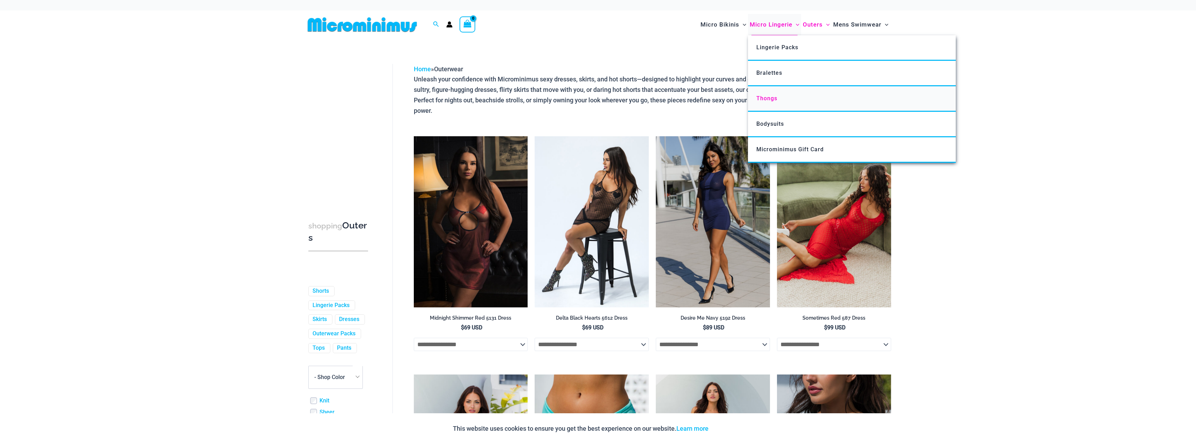 The width and height of the screenshot is (1196, 444). I want to click on a: Midnight Shimmer Red 5131 Dress 03v3Midnight Shimmer Red 5131 Dress 05Midnight Shimmer Red 5131 D..., so click(471, 222).